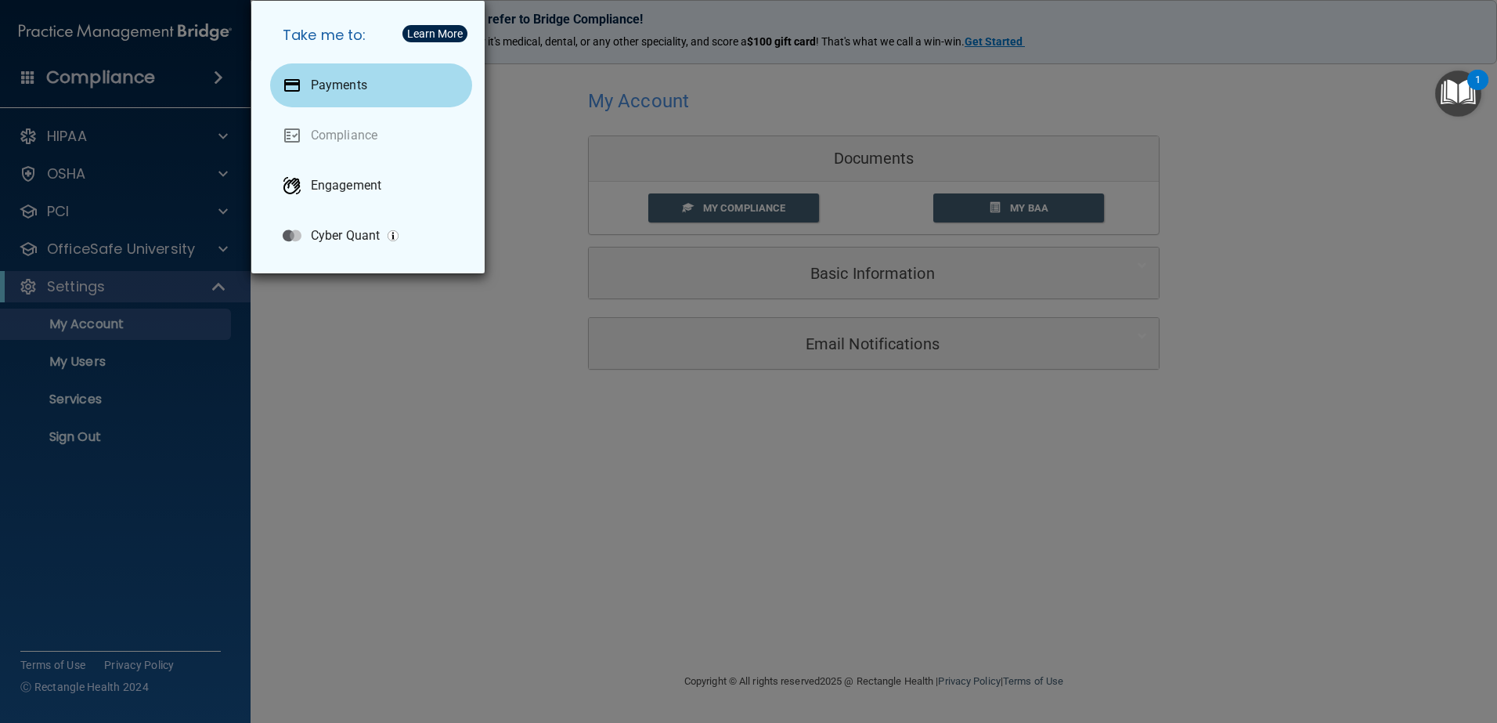  Describe the element at coordinates (435, 34) in the screenshot. I see `div: Learn More` at that location.